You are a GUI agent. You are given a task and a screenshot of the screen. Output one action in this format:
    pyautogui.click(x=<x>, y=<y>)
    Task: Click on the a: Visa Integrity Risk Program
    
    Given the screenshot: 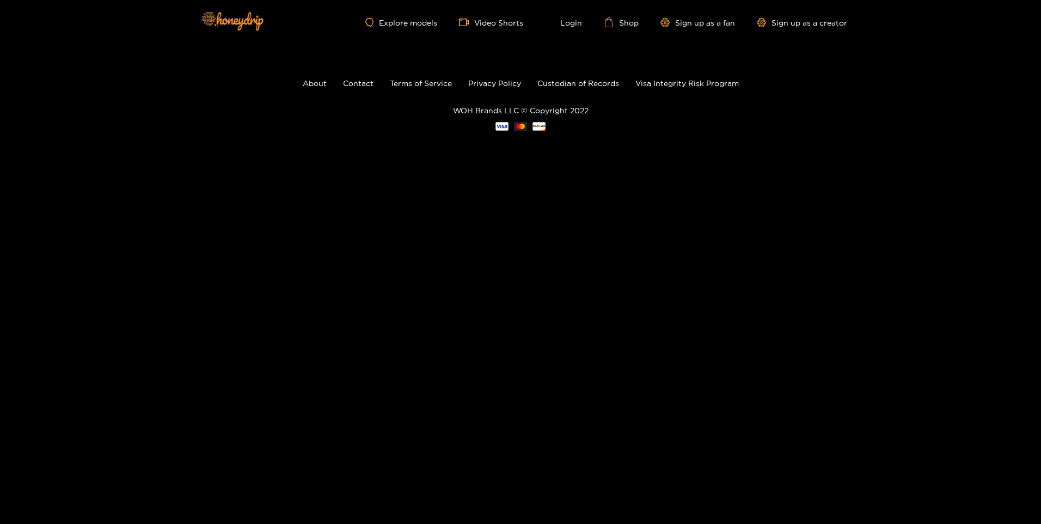 What is the action you would take?
    pyautogui.click(x=687, y=83)
    